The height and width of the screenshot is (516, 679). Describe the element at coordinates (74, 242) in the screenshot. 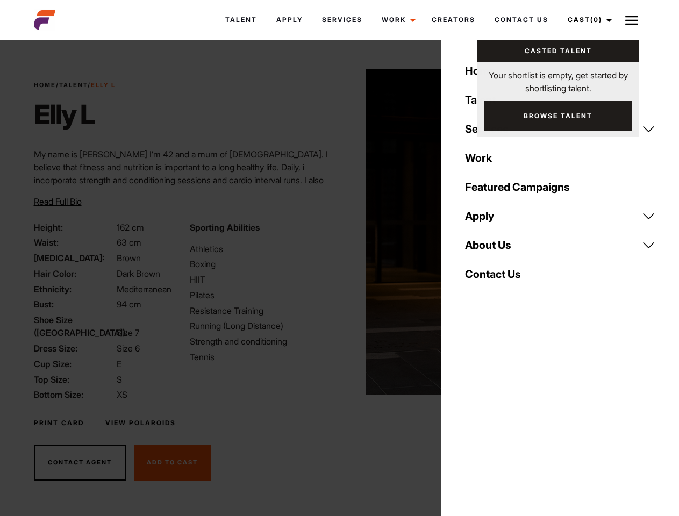

I see `span: Waist:` at that location.